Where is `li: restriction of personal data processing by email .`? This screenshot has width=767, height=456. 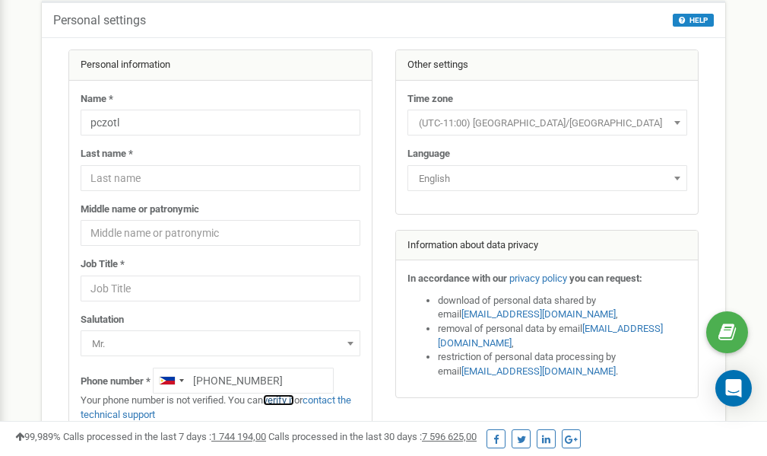 li: restriction of personal data processing by email . is located at coordinates (563, 364).